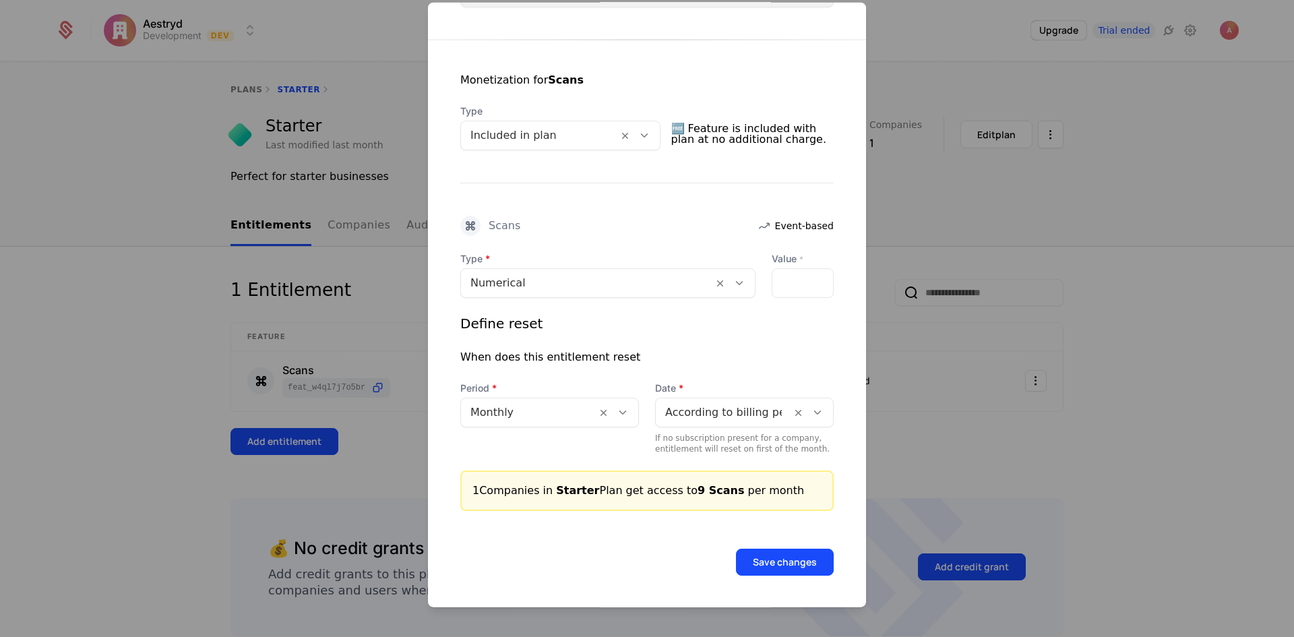 The height and width of the screenshot is (637, 1294). I want to click on span: Date, so click(744, 387).